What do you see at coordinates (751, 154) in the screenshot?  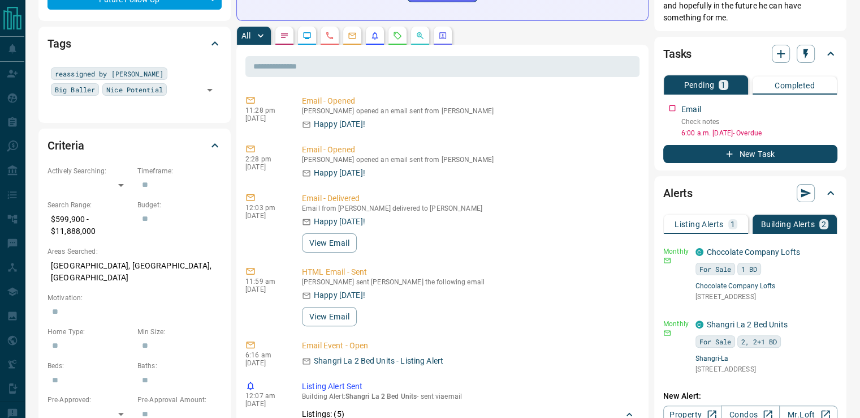 I see `button: New Task` at bounding box center [751, 154].